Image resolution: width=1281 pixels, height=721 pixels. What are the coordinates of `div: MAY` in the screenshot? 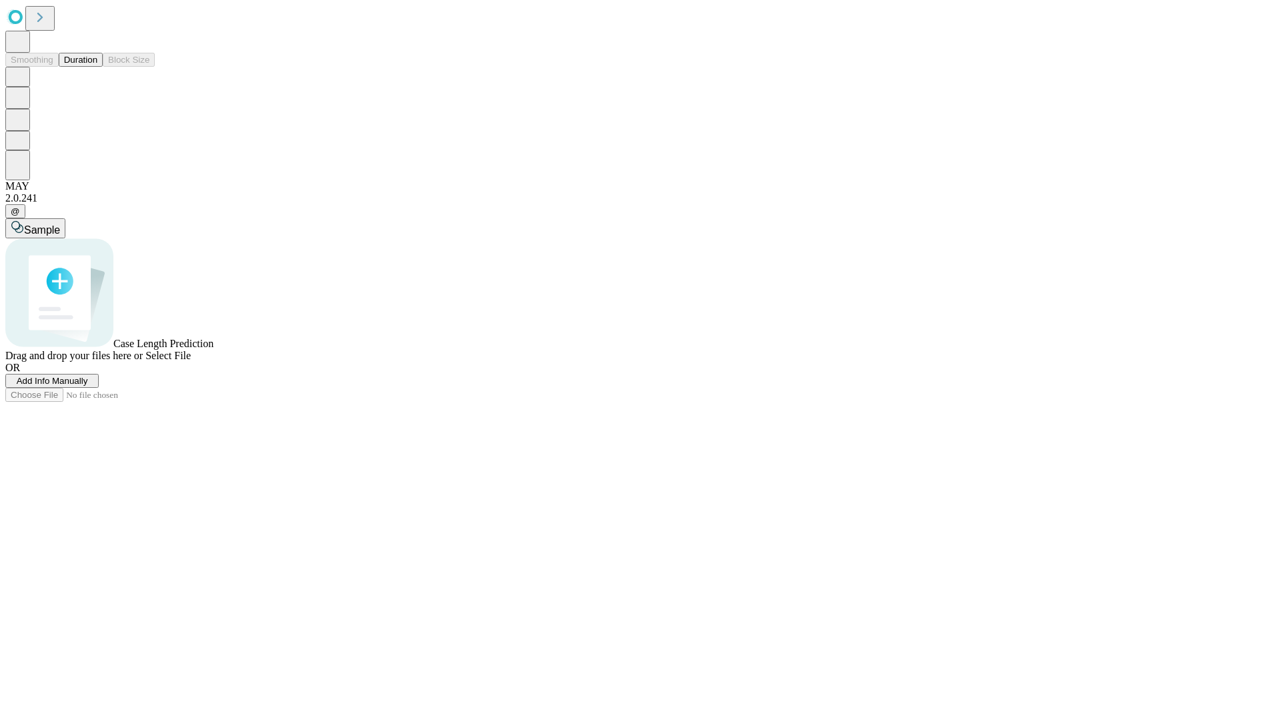 It's located at (640, 186).